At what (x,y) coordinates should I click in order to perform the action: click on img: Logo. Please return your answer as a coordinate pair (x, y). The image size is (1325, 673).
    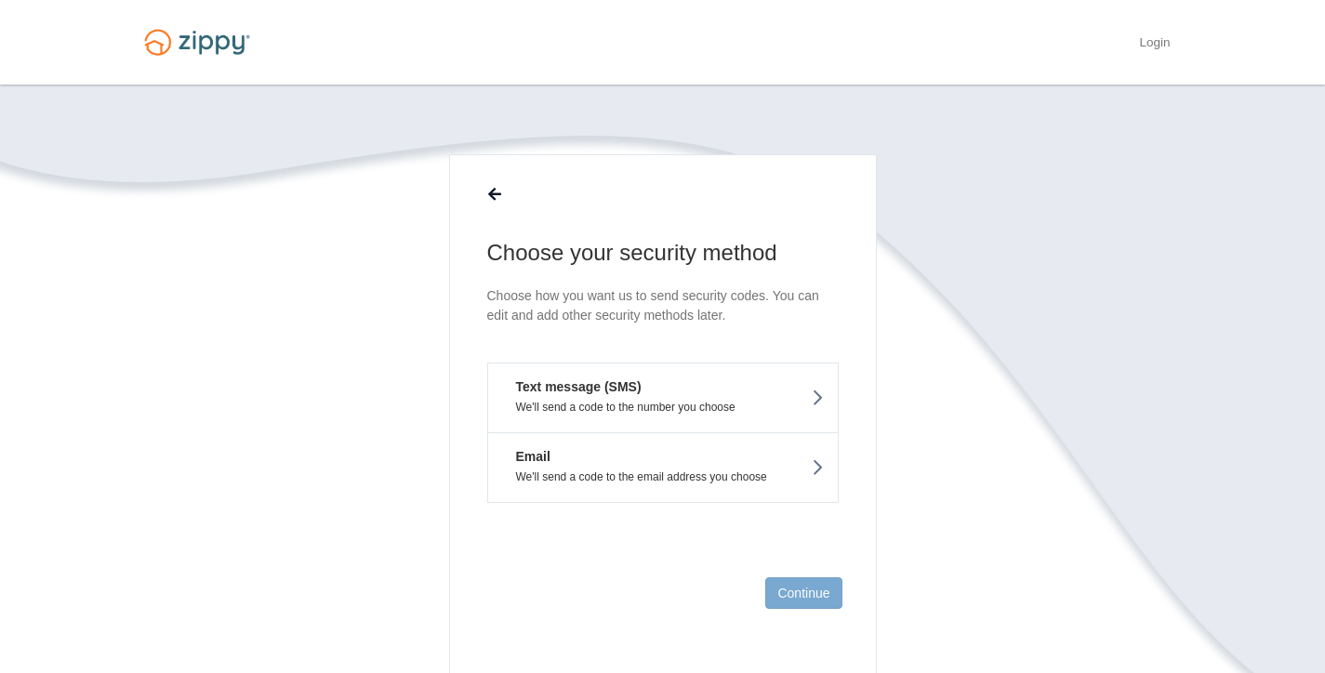
    Looking at the image, I should click on (197, 42).